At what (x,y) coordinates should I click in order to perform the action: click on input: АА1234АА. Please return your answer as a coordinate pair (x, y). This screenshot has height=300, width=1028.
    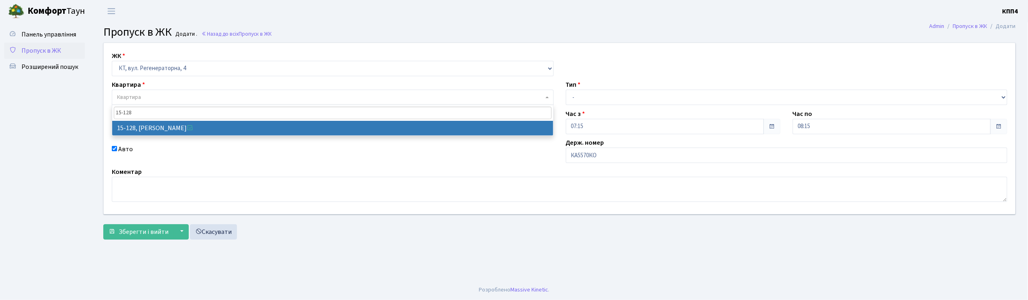
    Looking at the image, I should click on (787, 155).